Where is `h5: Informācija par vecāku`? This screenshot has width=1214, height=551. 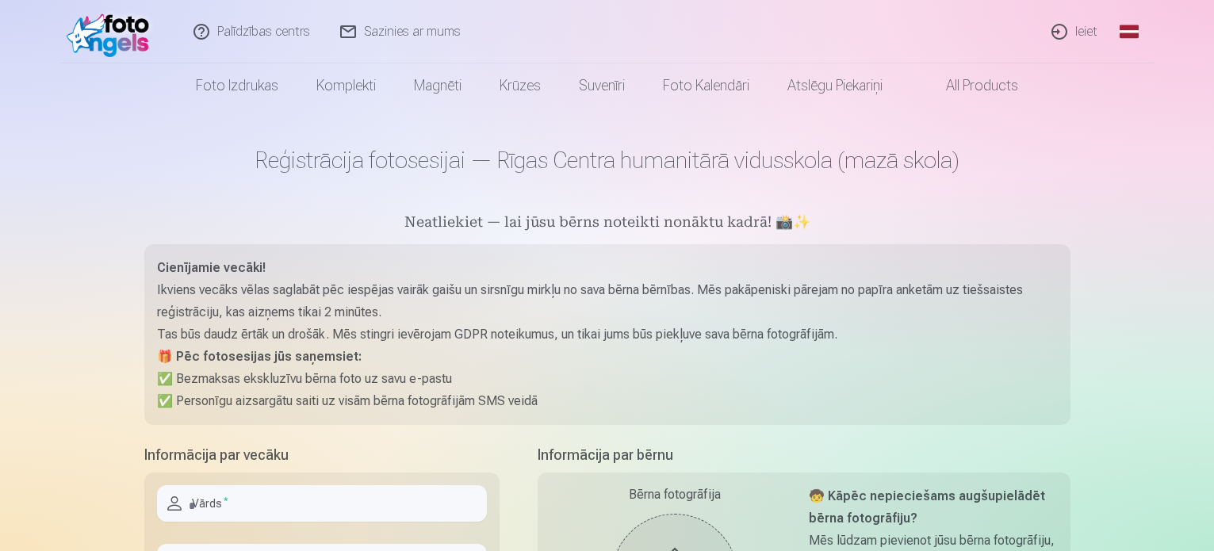
h5: Informācija par vecāku is located at coordinates (322, 455).